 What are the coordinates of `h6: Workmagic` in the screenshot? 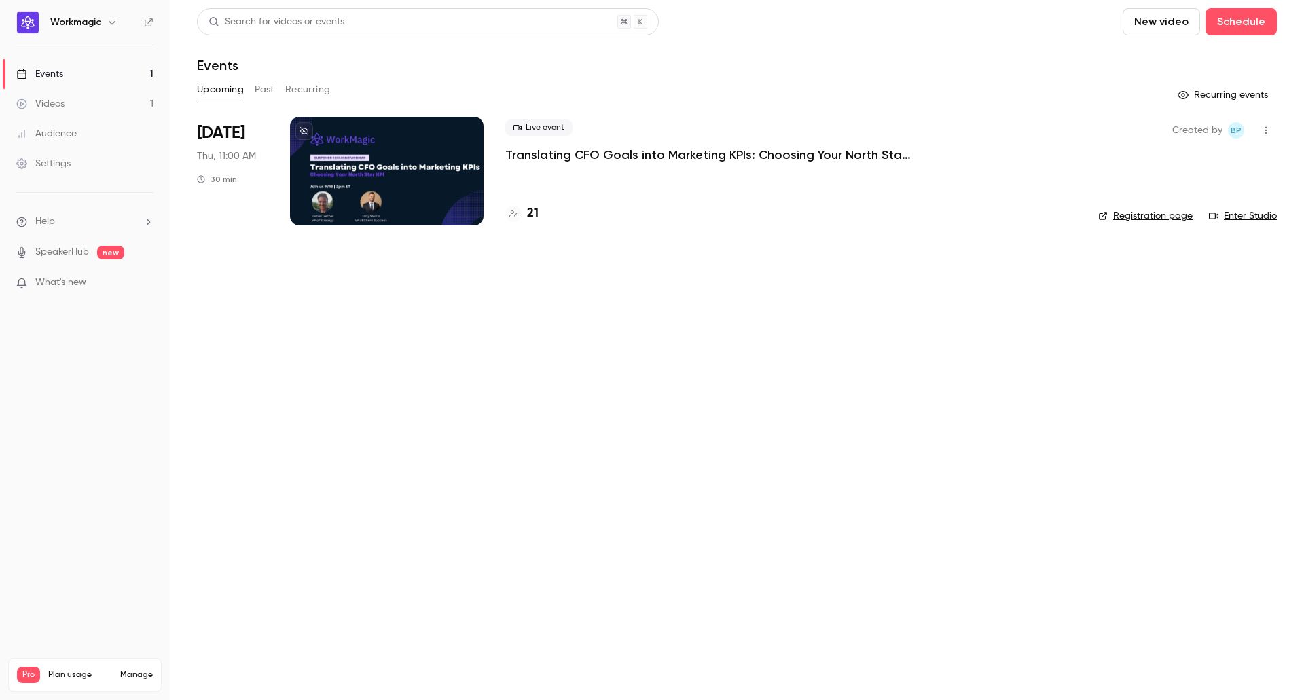 It's located at (75, 22).